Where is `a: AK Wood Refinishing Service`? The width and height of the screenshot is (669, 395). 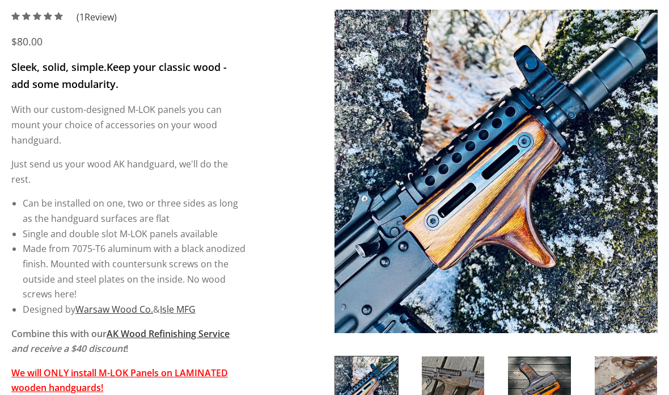 a: AK Wood Refinishing Service is located at coordinates (168, 333).